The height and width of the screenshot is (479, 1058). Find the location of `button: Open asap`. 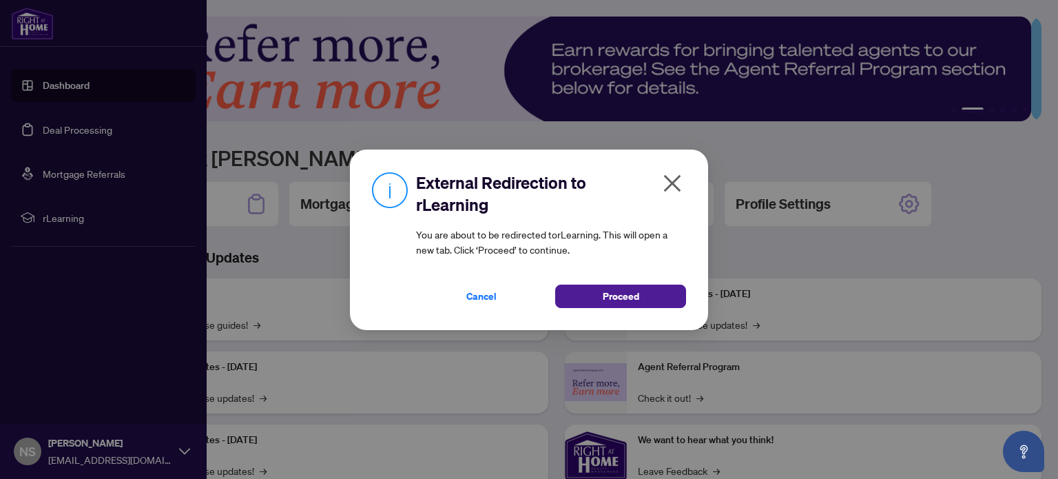

button: Open asap is located at coordinates (1023, 451).